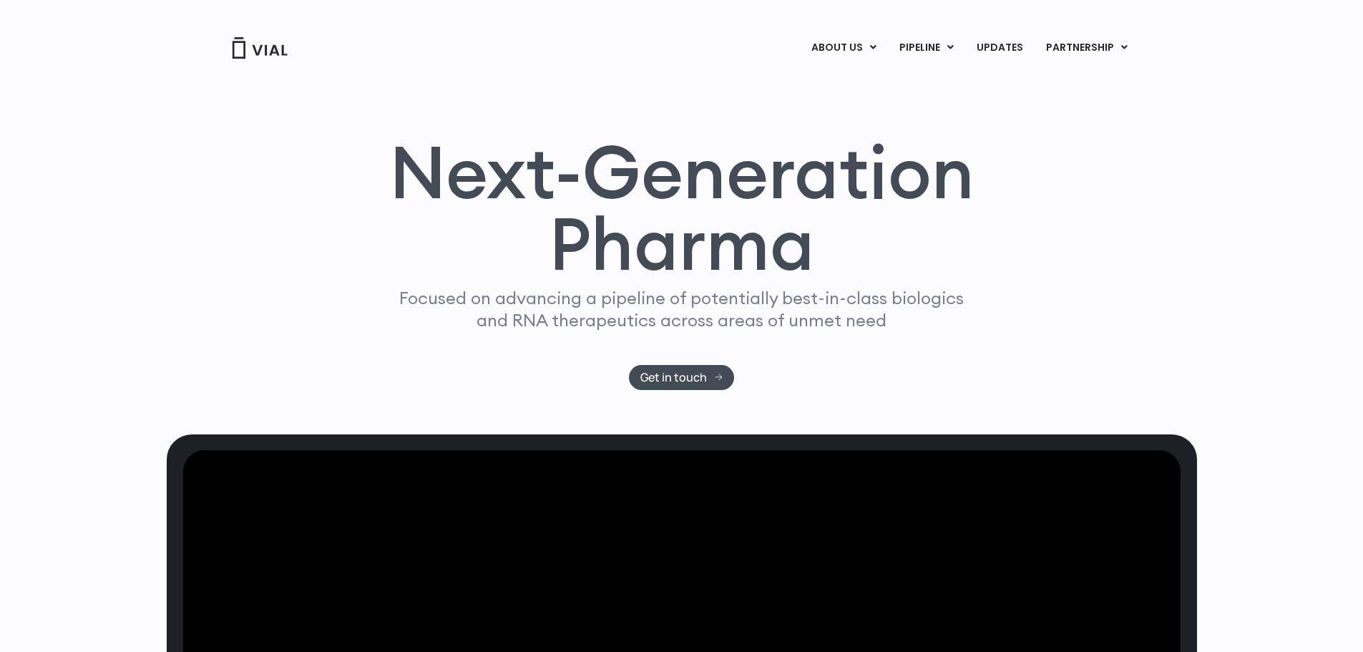  What do you see at coordinates (843, 48) in the screenshot?
I see `a: ABOUT USMenu Toggle` at bounding box center [843, 48].